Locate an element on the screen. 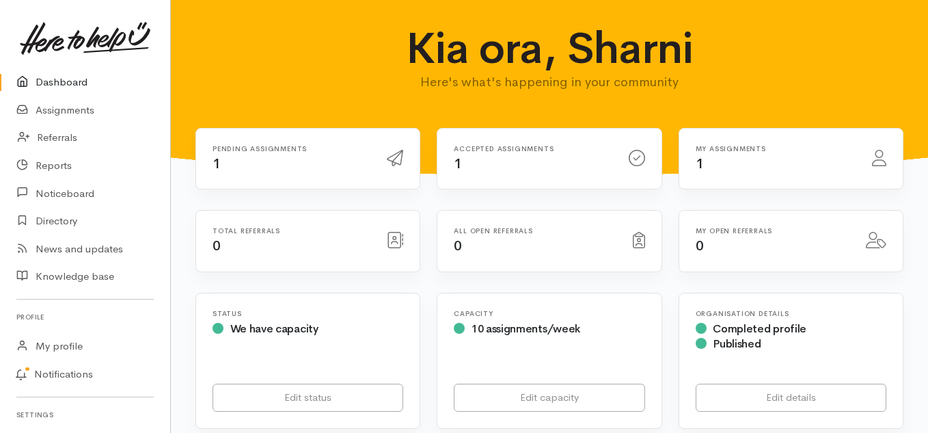 The width and height of the screenshot is (928, 433). h6: My open referrals is located at coordinates (772, 230).